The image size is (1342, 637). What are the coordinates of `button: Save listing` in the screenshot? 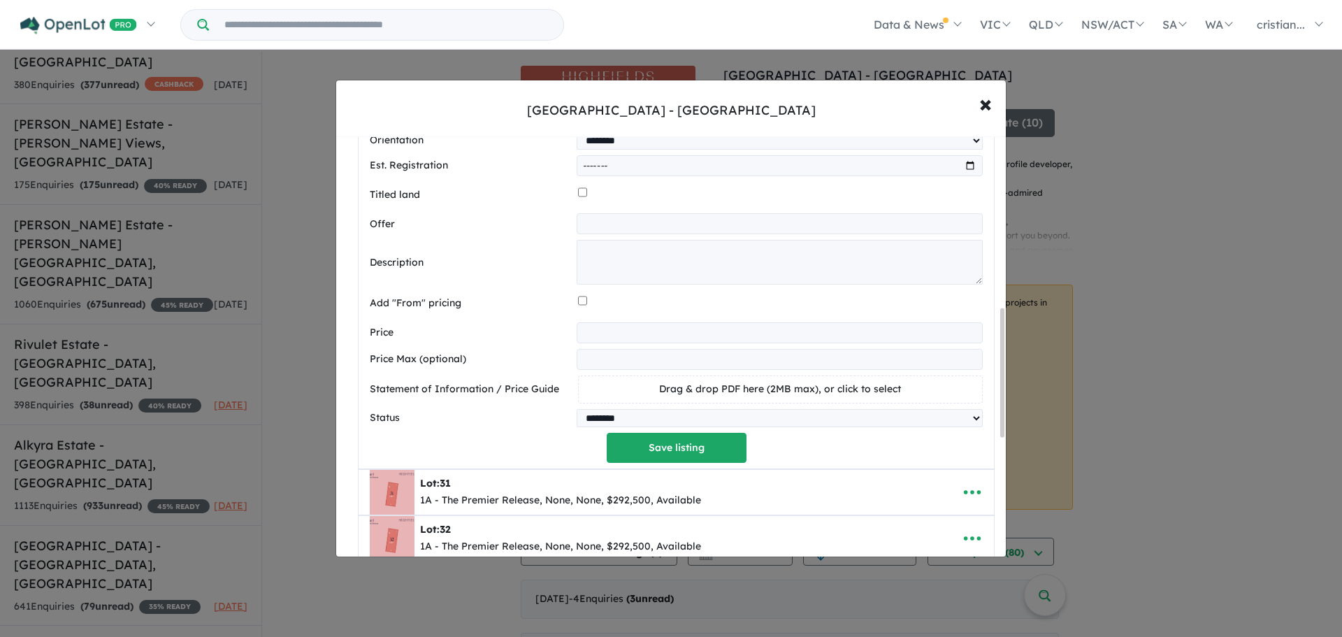 It's located at (677, 447).